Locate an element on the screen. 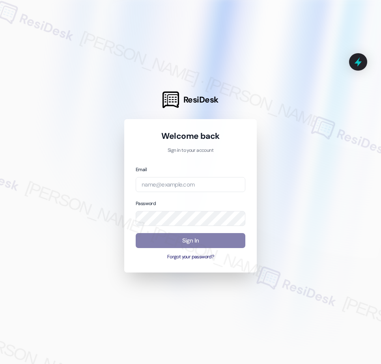 This screenshot has height=364, width=381. span: ResiDesk is located at coordinates (201, 100).